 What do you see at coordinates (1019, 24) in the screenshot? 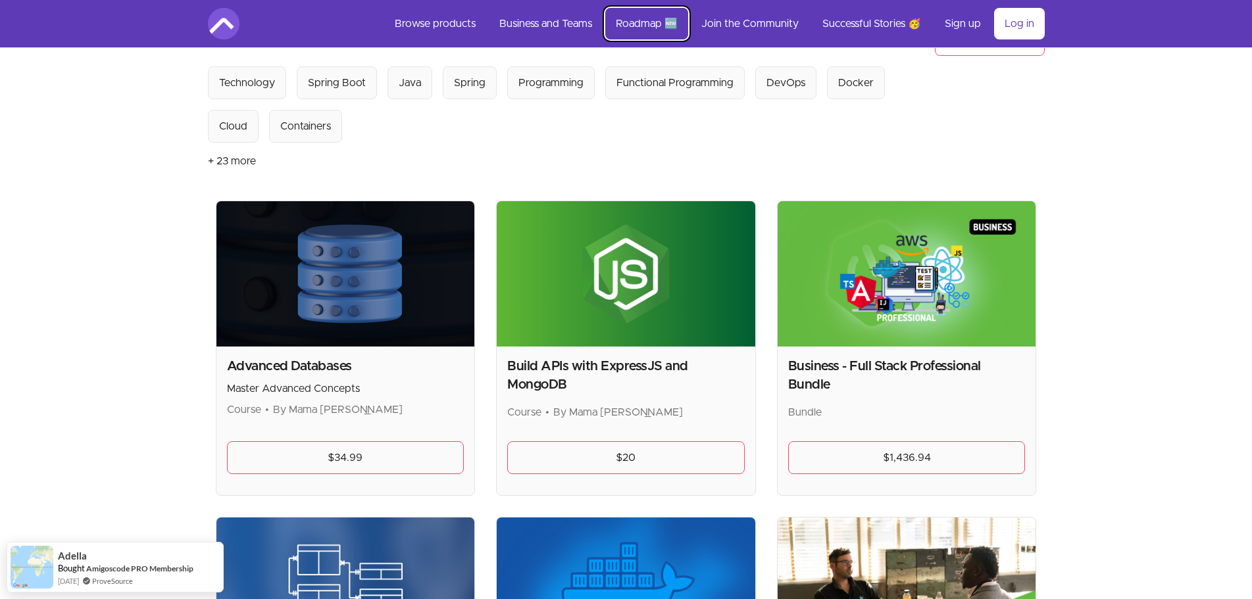
I see `a: Log in` at bounding box center [1019, 24].